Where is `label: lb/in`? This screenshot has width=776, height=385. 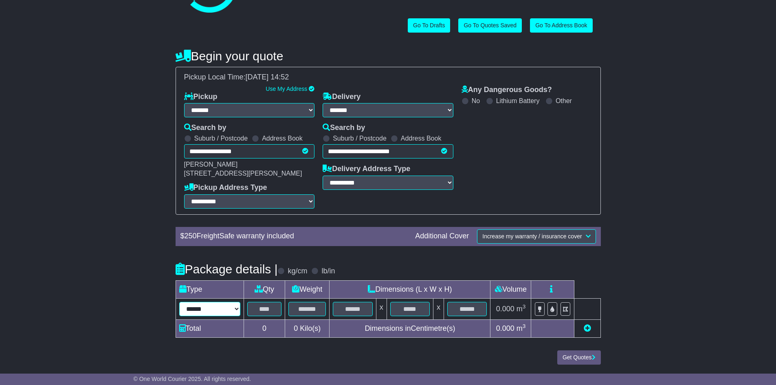 label: lb/in is located at coordinates (328, 271).